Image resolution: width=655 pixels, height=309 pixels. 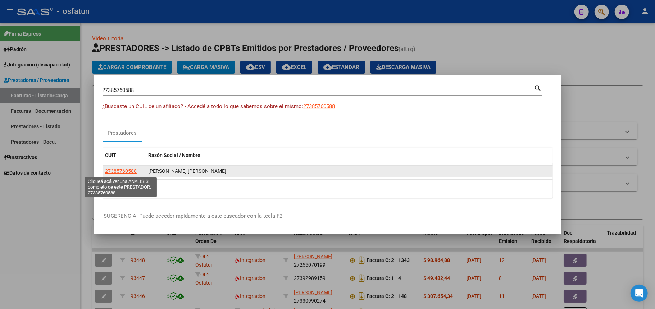 I want to click on span: CUIT, so click(x=111, y=155).